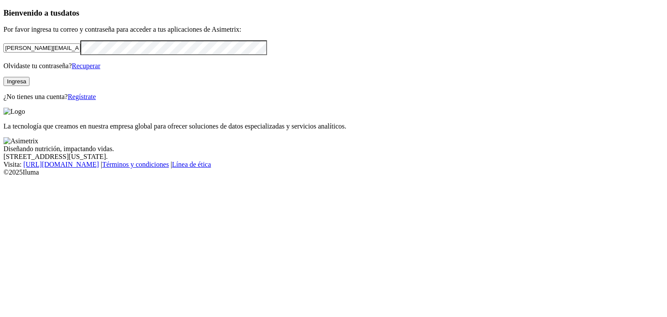 The image size is (667, 317). What do you see at coordinates (191, 164) in the screenshot?
I see `a: Línea de ética` at bounding box center [191, 164].